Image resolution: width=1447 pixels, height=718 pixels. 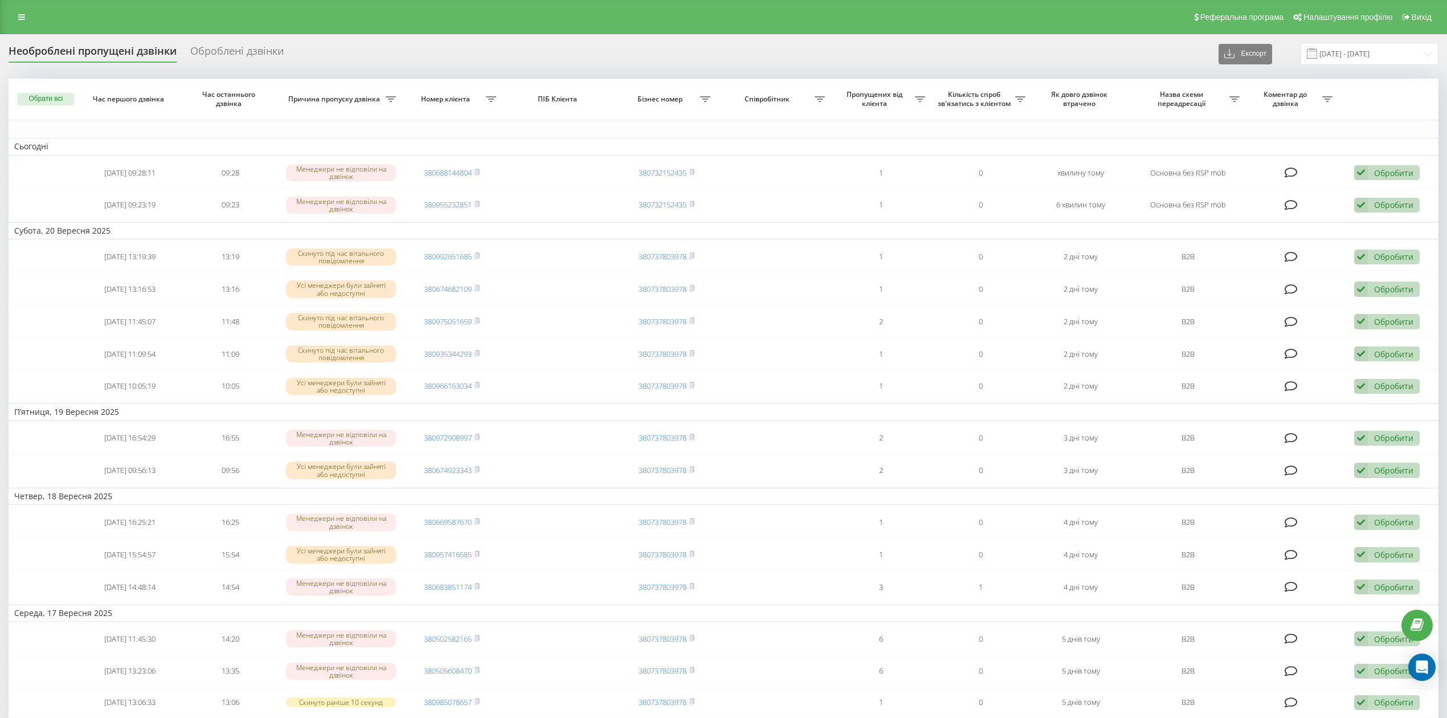 I want to click on td: 09:56, so click(x=230, y=470).